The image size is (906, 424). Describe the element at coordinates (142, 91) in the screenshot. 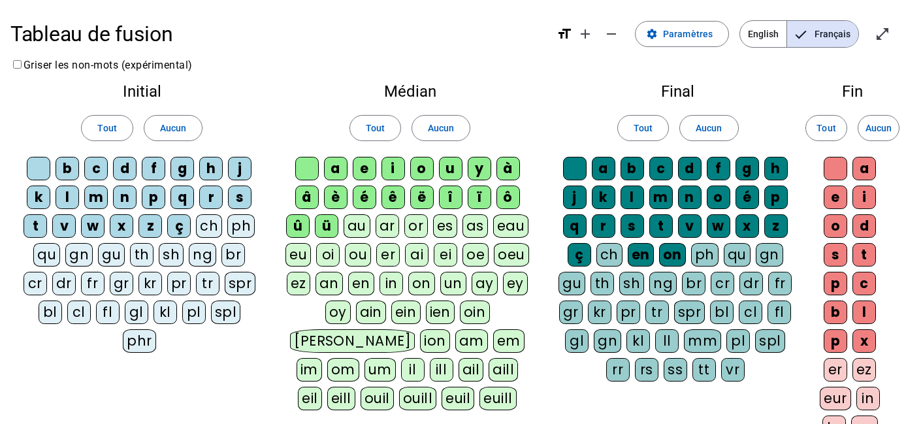

I see `h2: Initial` at that location.